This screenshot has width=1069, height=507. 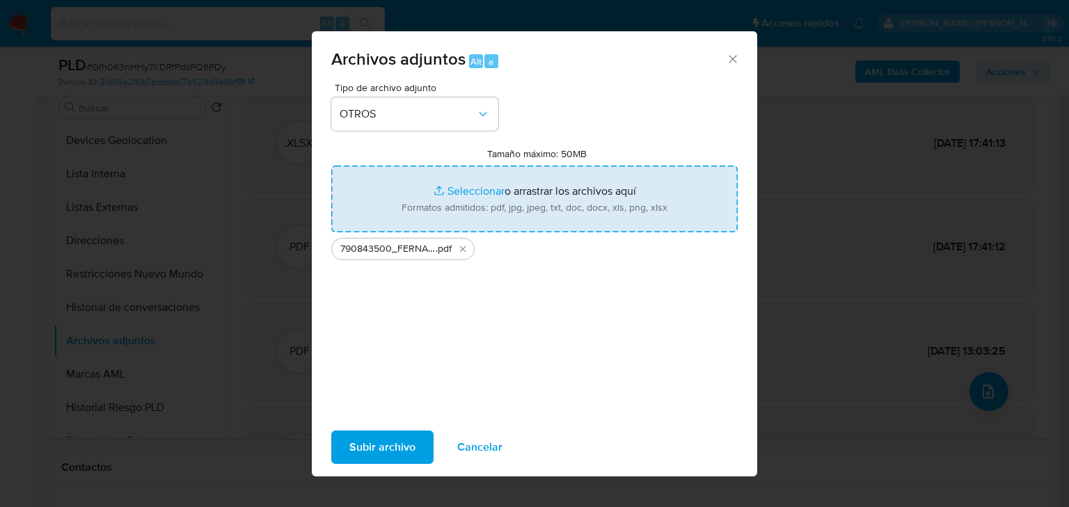 I want to click on ul: Archivos seleccionados, so click(x=534, y=246).